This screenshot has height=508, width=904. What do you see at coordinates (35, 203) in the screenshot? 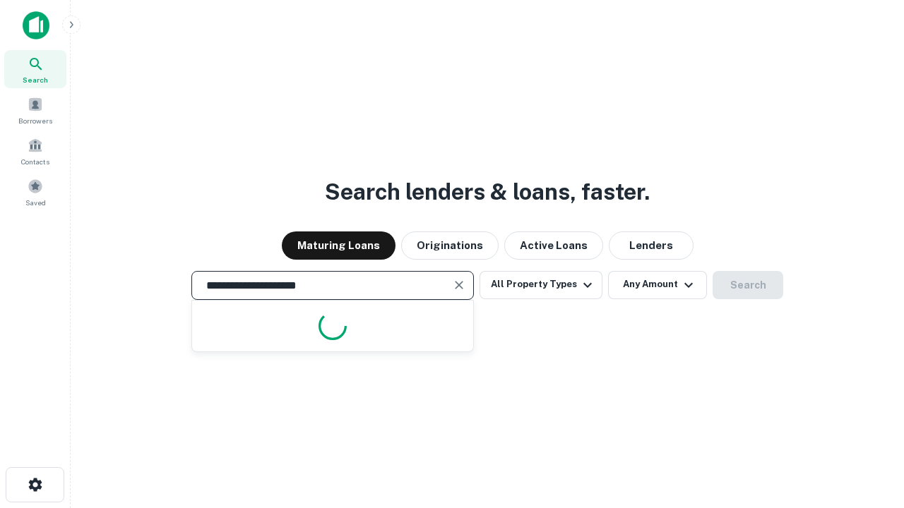
I see `span: Saved` at bounding box center [35, 203].